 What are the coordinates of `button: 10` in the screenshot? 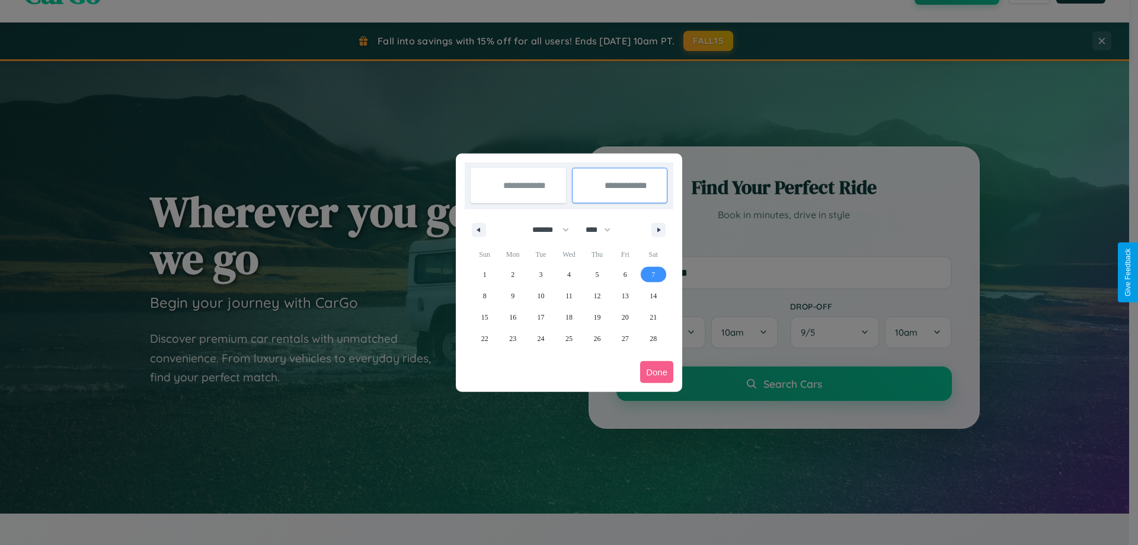 It's located at (541, 296).